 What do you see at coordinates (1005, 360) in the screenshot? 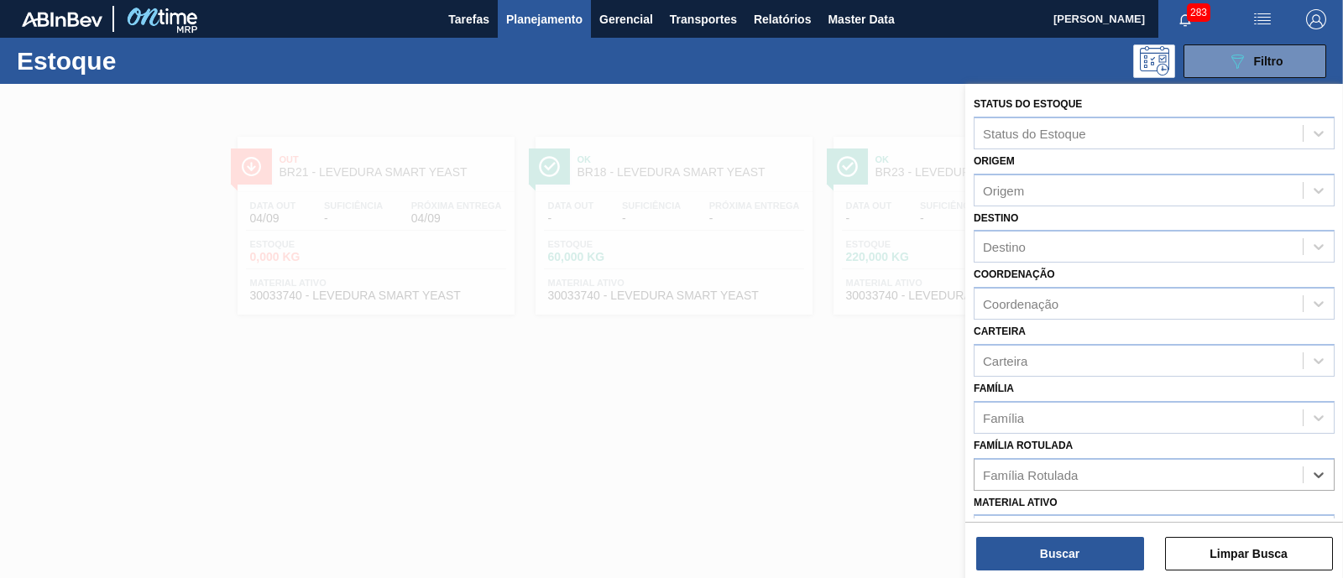
I see `div: Carteira` at bounding box center [1005, 360].